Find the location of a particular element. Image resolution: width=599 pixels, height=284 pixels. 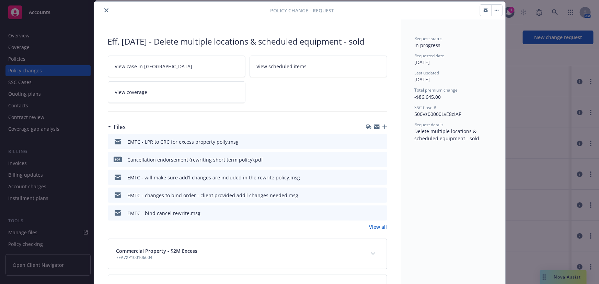

span: In progress is located at coordinates (428, 45).